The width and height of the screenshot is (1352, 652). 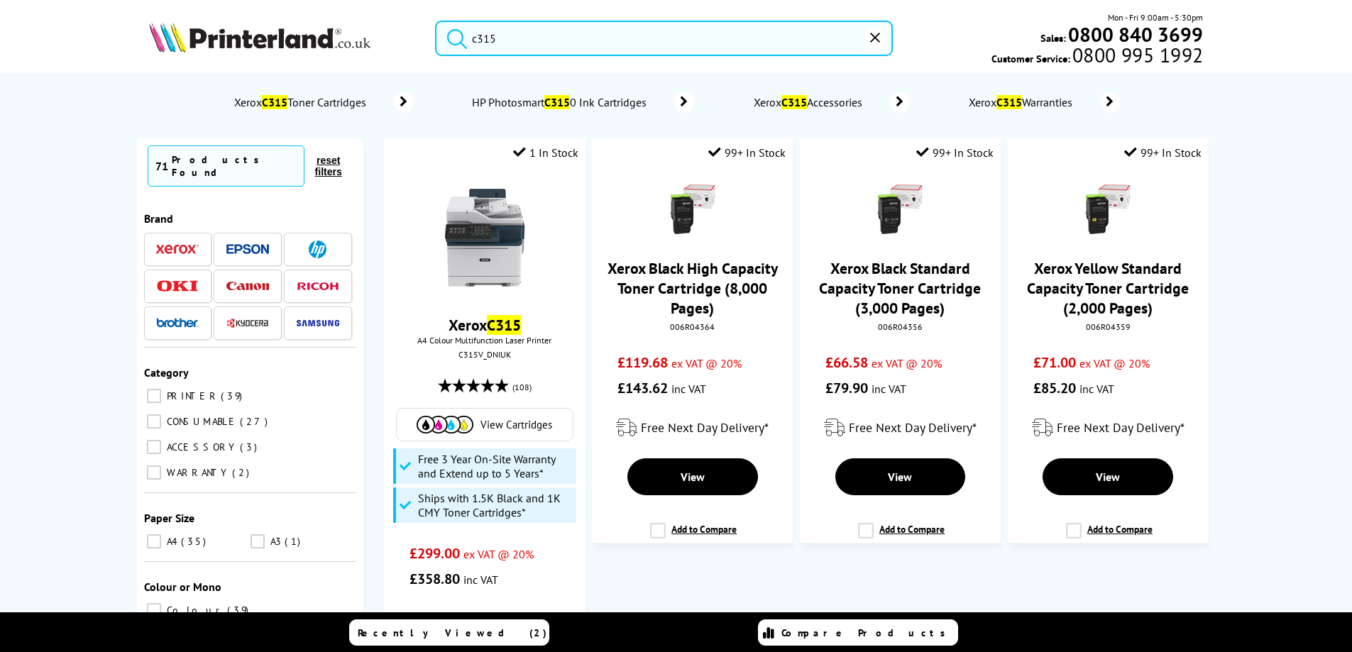 What do you see at coordinates (1054, 363) in the screenshot?
I see `span: £71.00` at bounding box center [1054, 363].